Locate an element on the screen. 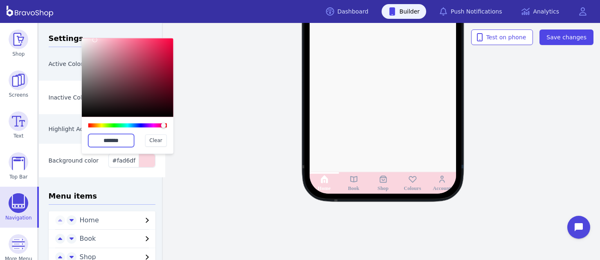 This screenshot has height=260, width=600. span: Test on phone is located at coordinates (502, 37).